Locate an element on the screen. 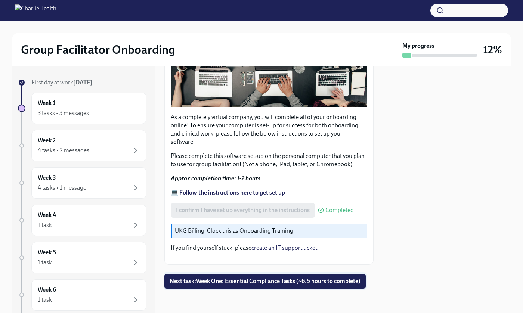  strong: Approx completion time: 1-2 hours is located at coordinates (215, 178).